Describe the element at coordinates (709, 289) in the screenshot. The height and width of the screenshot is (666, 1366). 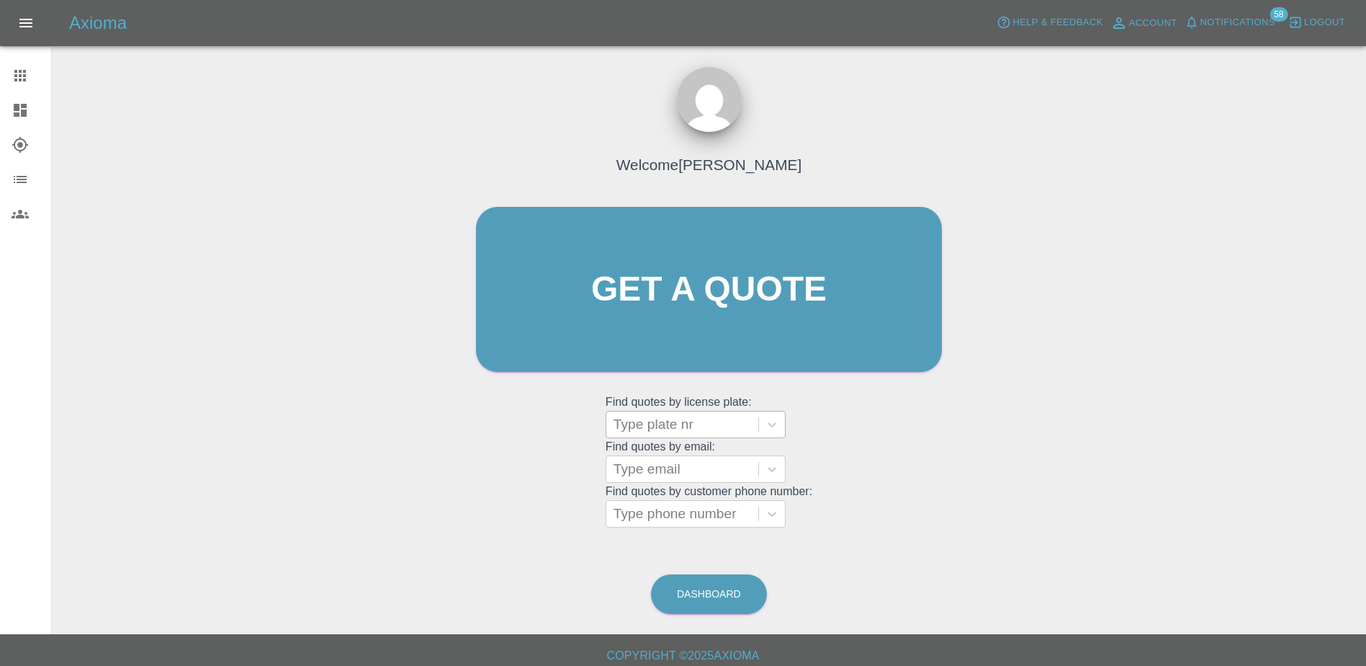
I see `a: Get a quote` at that location.